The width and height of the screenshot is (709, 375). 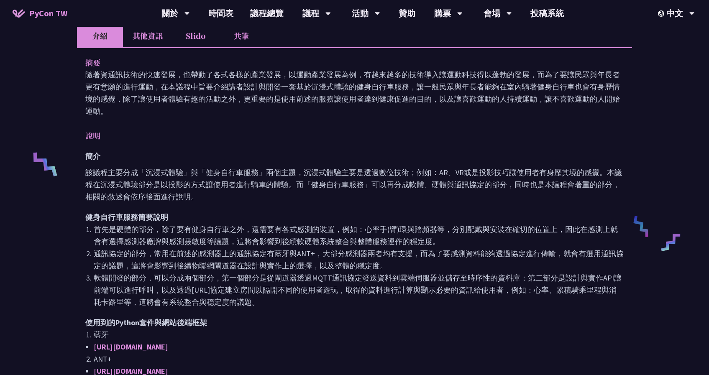 What do you see at coordinates (346, 136) in the screenshot?
I see `p: 說明` at bounding box center [346, 136].